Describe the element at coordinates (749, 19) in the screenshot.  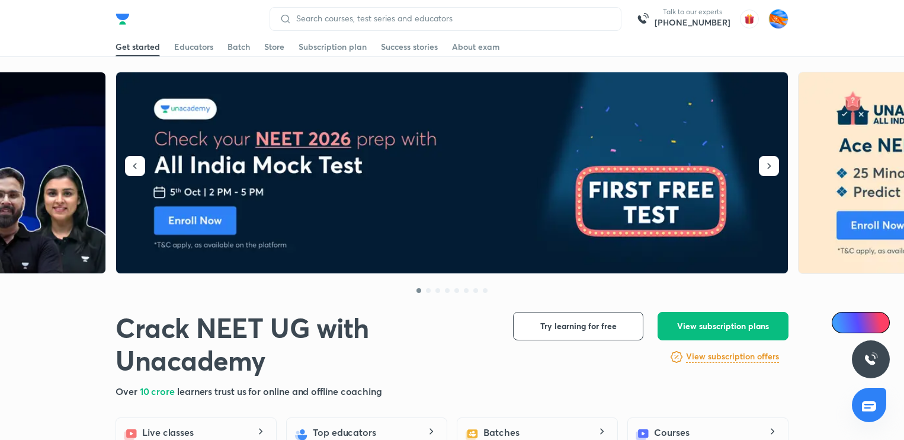
I see `img: avatar` at that location.